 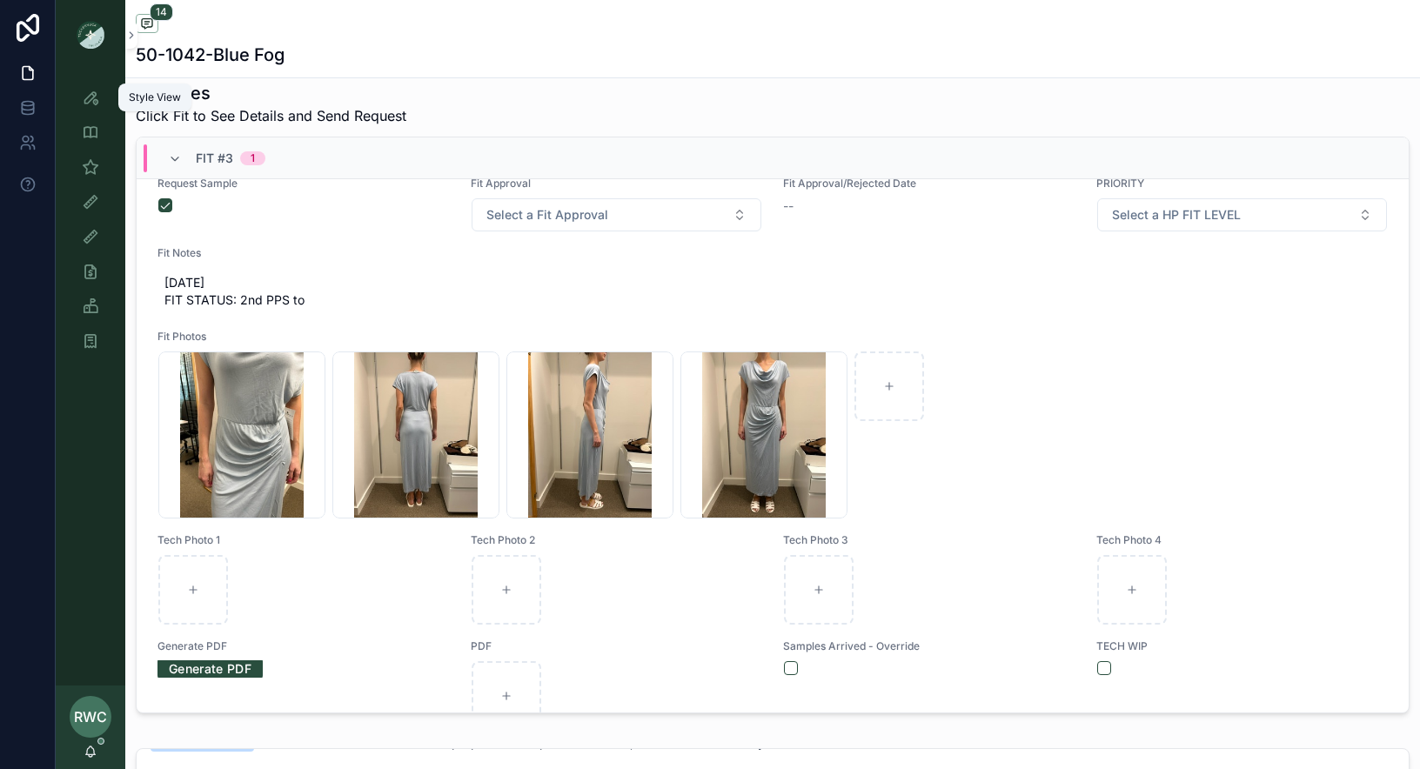 What do you see at coordinates (210, 55) in the screenshot?
I see `h1: 50-1042-Blue Fog` at bounding box center [210, 55].